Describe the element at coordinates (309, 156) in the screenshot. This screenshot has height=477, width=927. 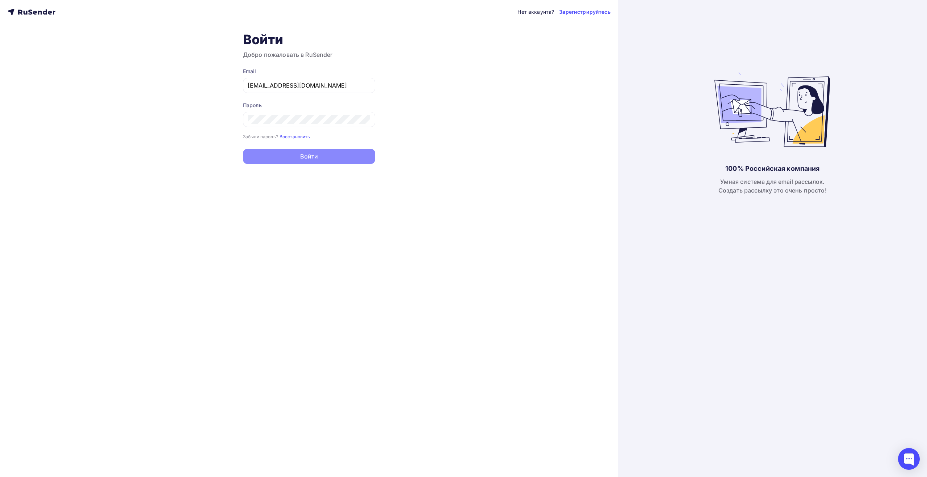
I see `button: Войти` at that location.